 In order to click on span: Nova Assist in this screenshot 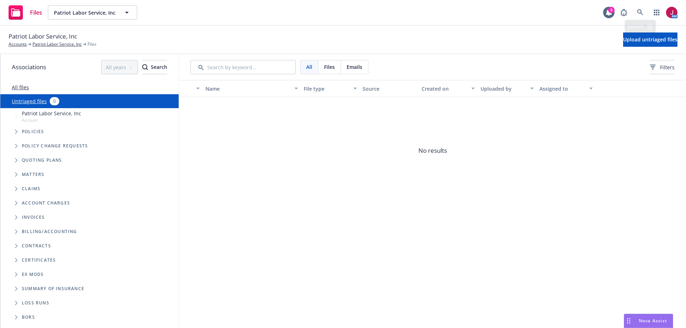, I will do `click(653, 321)`.